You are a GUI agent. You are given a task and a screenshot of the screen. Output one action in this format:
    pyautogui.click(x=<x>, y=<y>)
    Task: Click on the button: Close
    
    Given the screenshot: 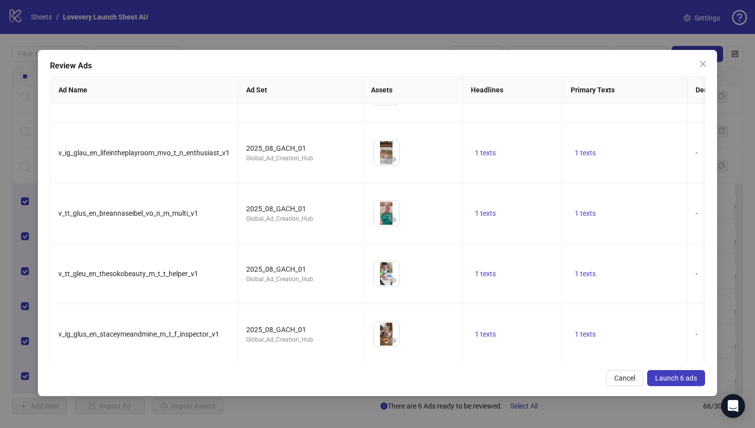 What is the action you would take?
    pyautogui.click(x=703, y=64)
    